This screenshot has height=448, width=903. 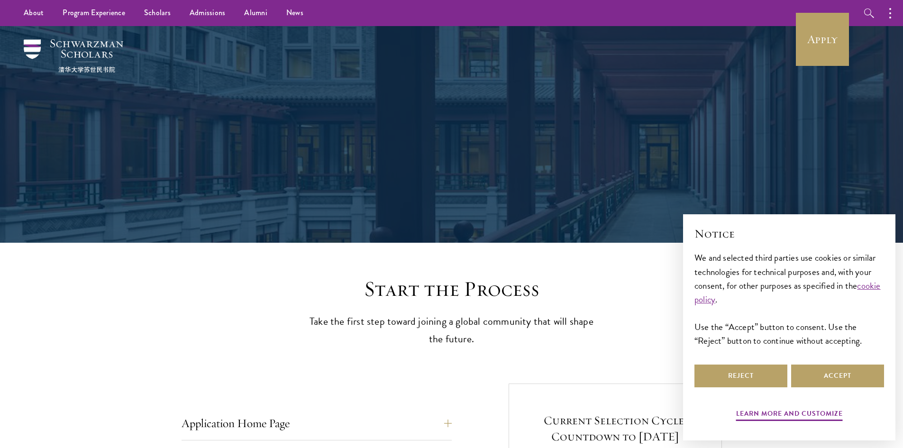 What do you see at coordinates (837, 376) in the screenshot?
I see `button: Accept` at bounding box center [837, 376].